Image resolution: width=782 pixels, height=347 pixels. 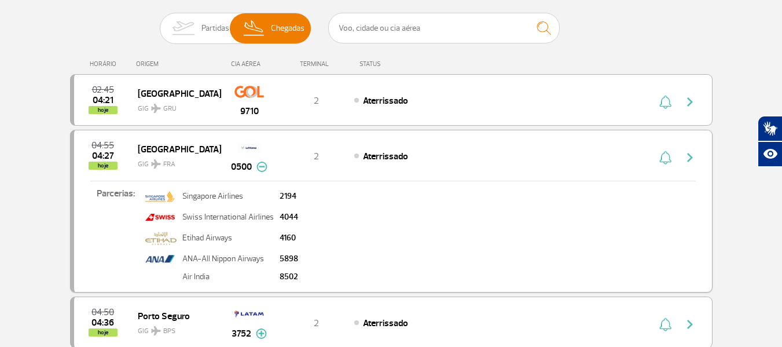 What do you see at coordinates (316, 64) in the screenshot?
I see `div: TERMINAL` at bounding box center [316, 64].